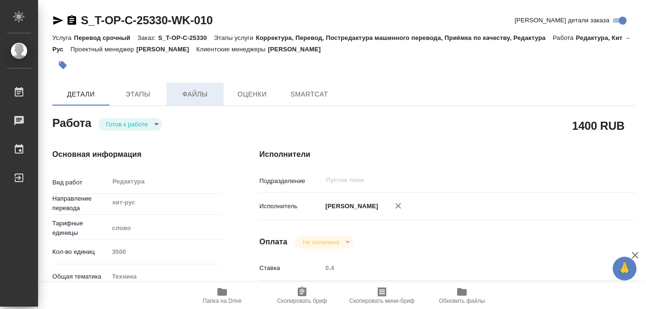 Image resolution: width=646 pixels, height=309 pixels. Describe the element at coordinates (222, 301) in the screenshot. I see `span: Папка на Drive` at that location.